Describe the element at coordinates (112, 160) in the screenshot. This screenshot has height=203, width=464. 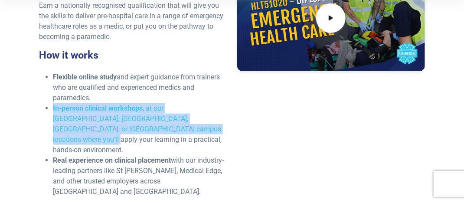
I see `strong: Real experience on clinical placement` at that location.